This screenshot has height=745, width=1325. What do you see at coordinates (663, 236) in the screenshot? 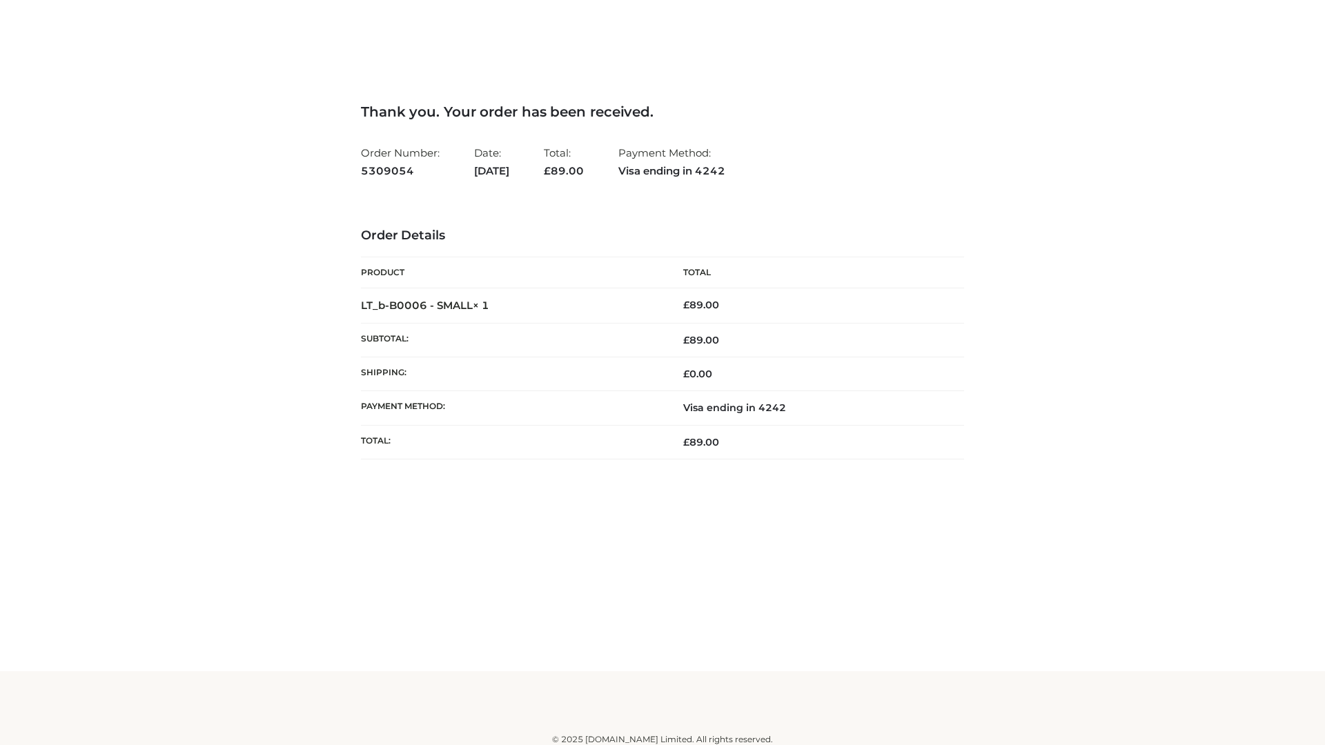
I see `h3: Order Details` at bounding box center [663, 236].